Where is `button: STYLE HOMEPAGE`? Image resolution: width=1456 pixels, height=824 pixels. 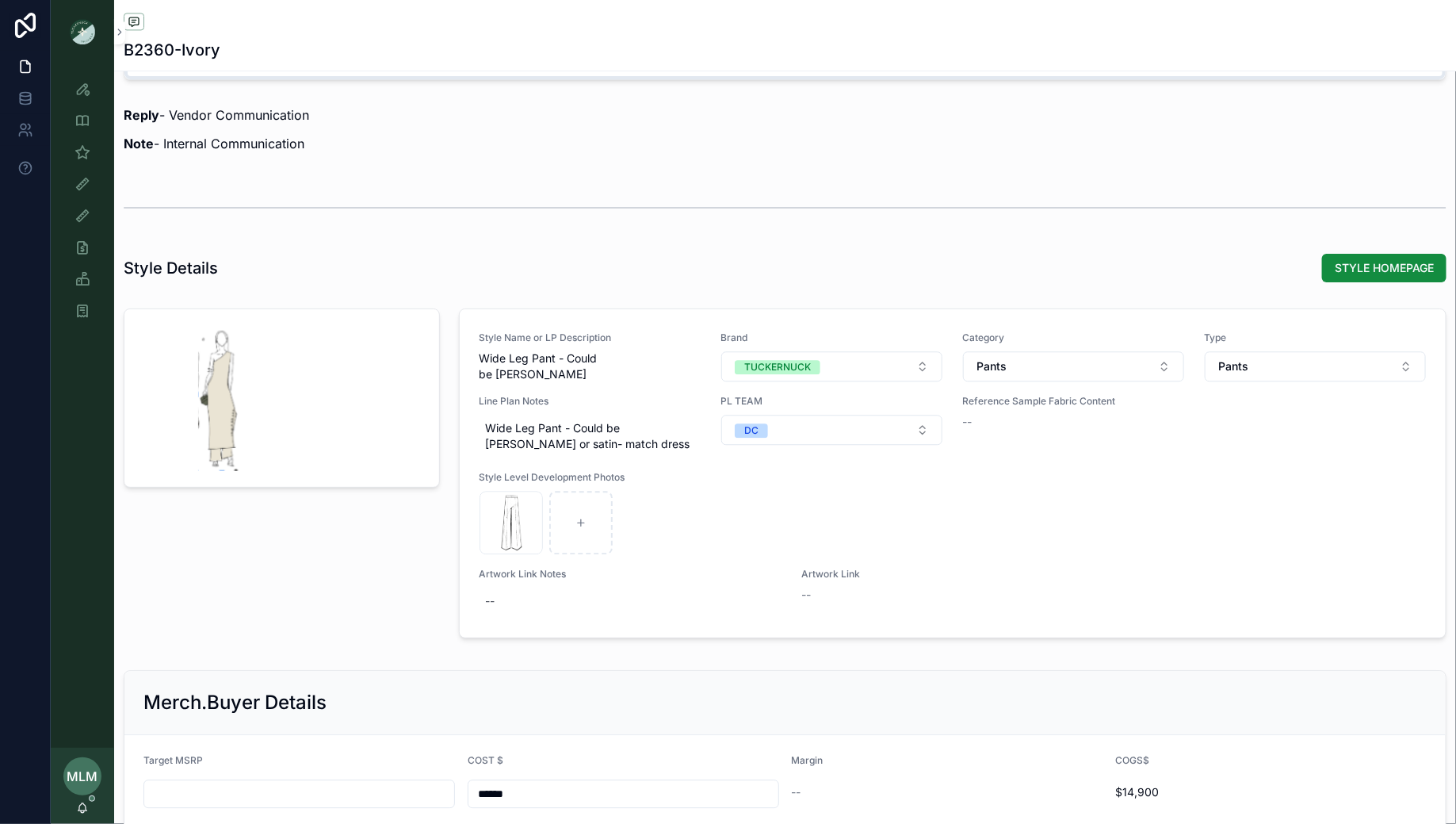
button: STYLE HOMEPAGE is located at coordinates (1384, 268).